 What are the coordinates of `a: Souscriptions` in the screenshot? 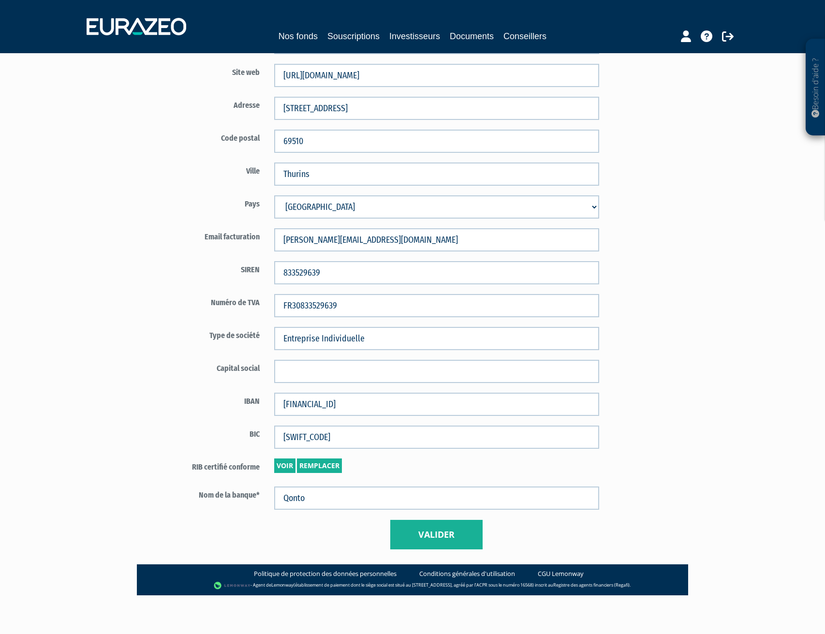 It's located at (354, 36).